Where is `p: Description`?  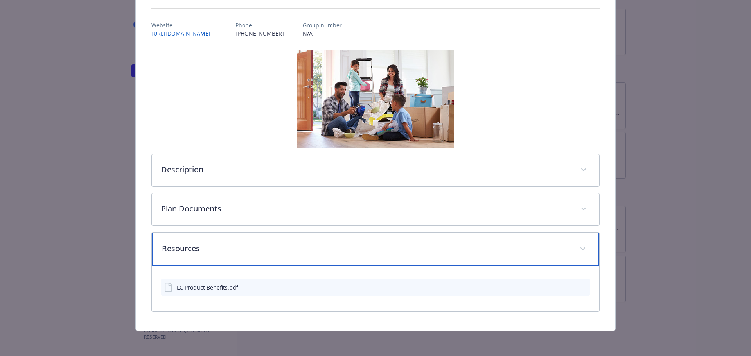 p: Description is located at coordinates (366, 170).